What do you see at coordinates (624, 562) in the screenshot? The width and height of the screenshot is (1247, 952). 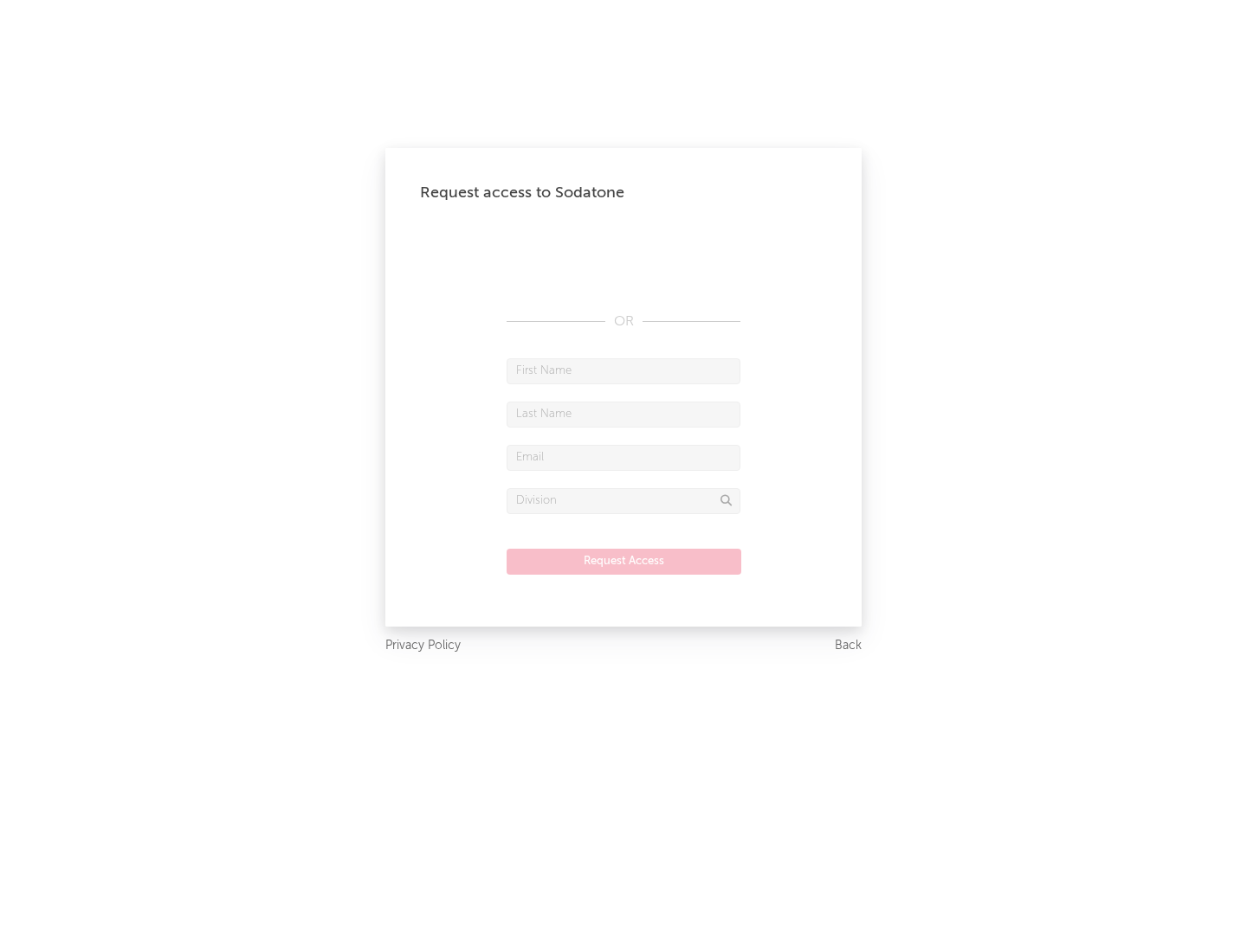 I see `button: Request Access` at bounding box center [624, 562].